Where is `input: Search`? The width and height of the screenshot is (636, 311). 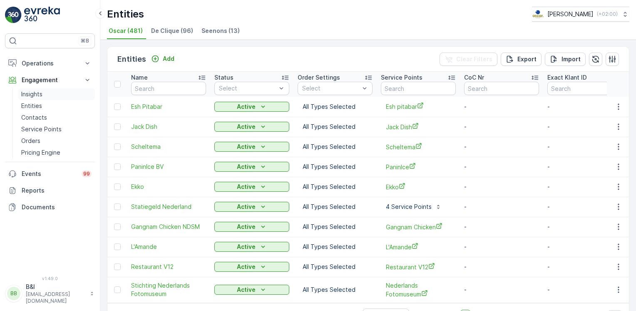 input: Search is located at coordinates (169, 88).